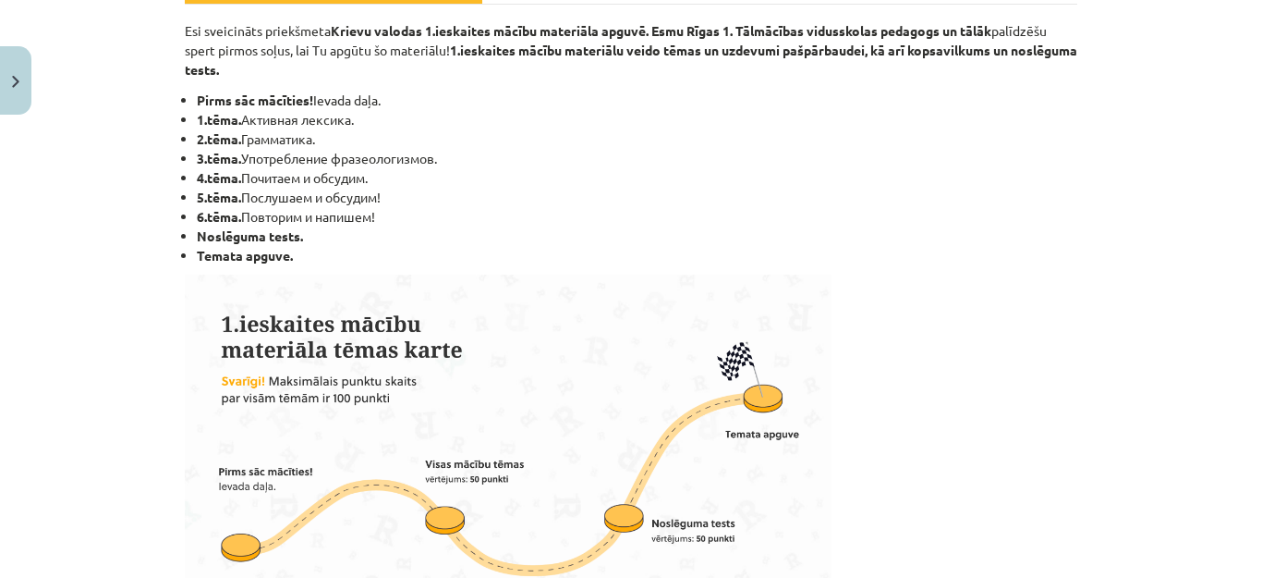 The width and height of the screenshot is (1262, 578). I want to click on b: 5.tēma., so click(219, 197).